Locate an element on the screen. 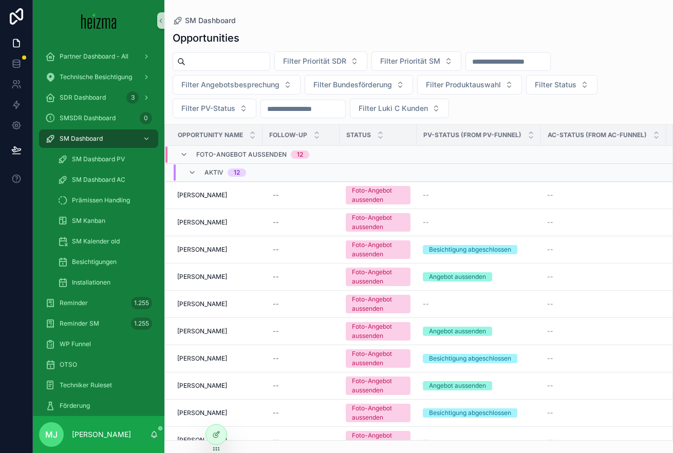 The height and width of the screenshot is (453, 673). span: Filter Priorität SDR is located at coordinates (314, 61).